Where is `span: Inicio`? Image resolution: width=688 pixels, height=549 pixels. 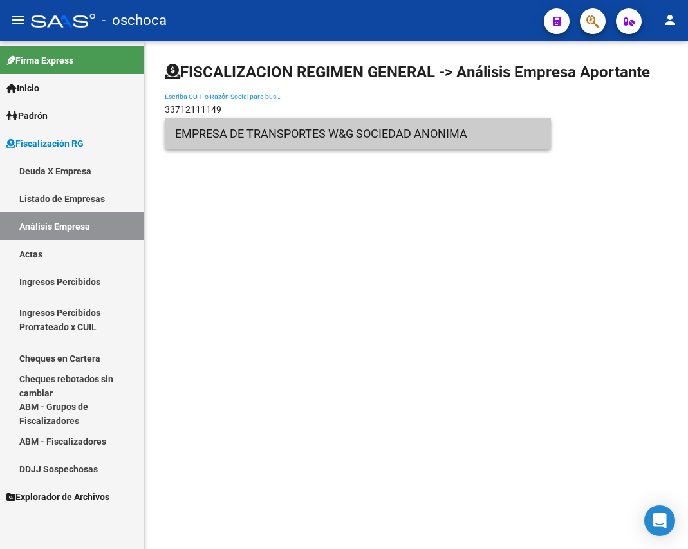 span: Inicio is located at coordinates (23, 88).